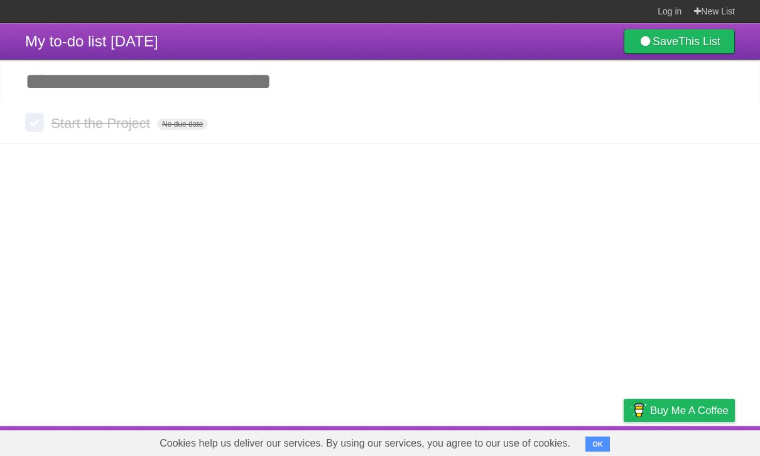  I want to click on b: This List, so click(699, 41).